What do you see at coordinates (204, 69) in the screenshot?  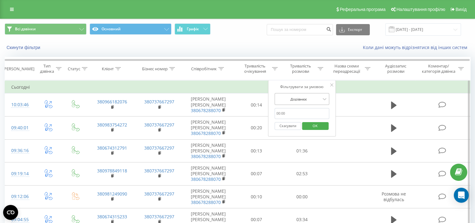 I see `div: Співробітник` at bounding box center [204, 69].